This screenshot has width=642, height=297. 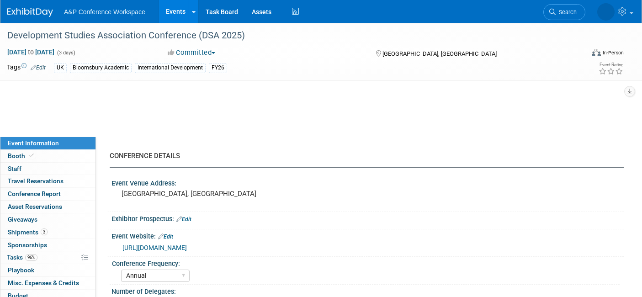 I want to click on div: Exhibitor Prospectus:, so click(x=367, y=218).